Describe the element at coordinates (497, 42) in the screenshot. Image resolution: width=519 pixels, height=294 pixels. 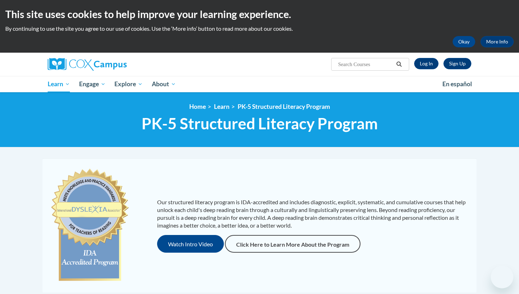
I see `a: More Info` at that location.